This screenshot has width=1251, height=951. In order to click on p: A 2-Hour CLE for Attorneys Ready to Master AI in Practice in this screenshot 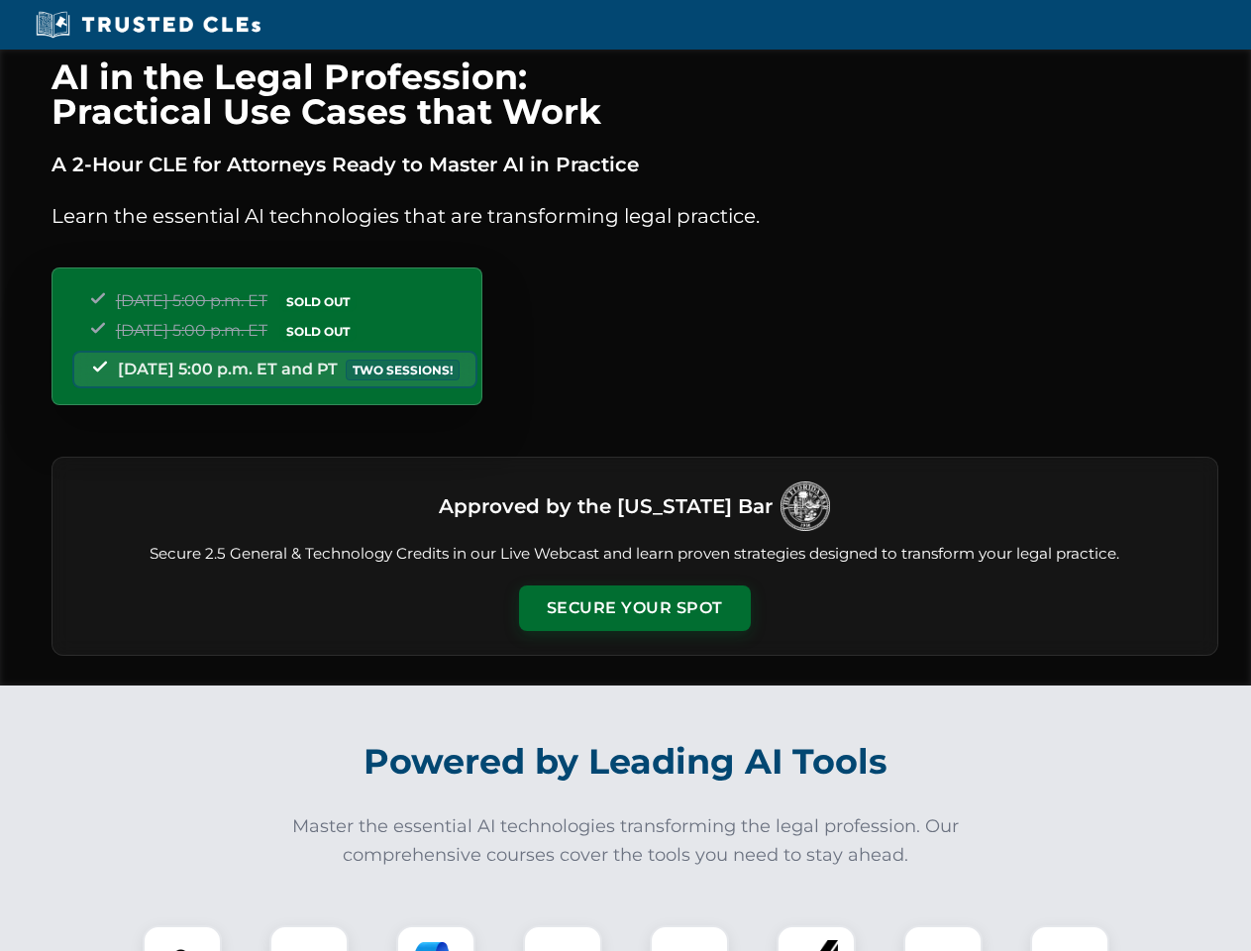, I will do `click(635, 164)`.